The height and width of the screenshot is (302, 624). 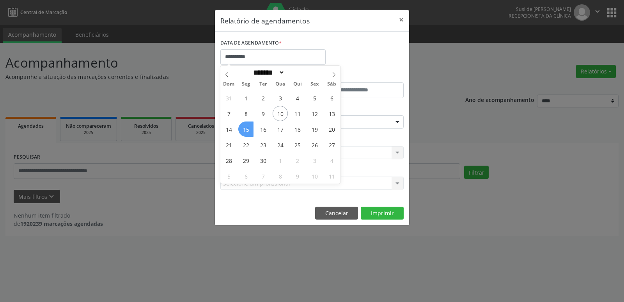 I want to click on span: Outubro 10, 2025, so click(x=314, y=176).